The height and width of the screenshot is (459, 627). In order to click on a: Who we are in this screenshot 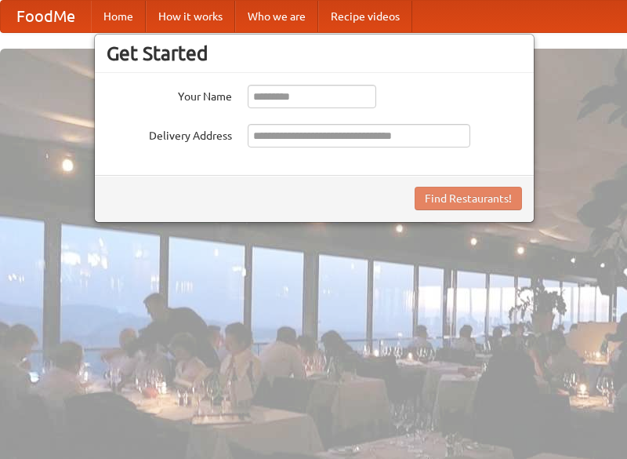, I will do `click(277, 16)`.